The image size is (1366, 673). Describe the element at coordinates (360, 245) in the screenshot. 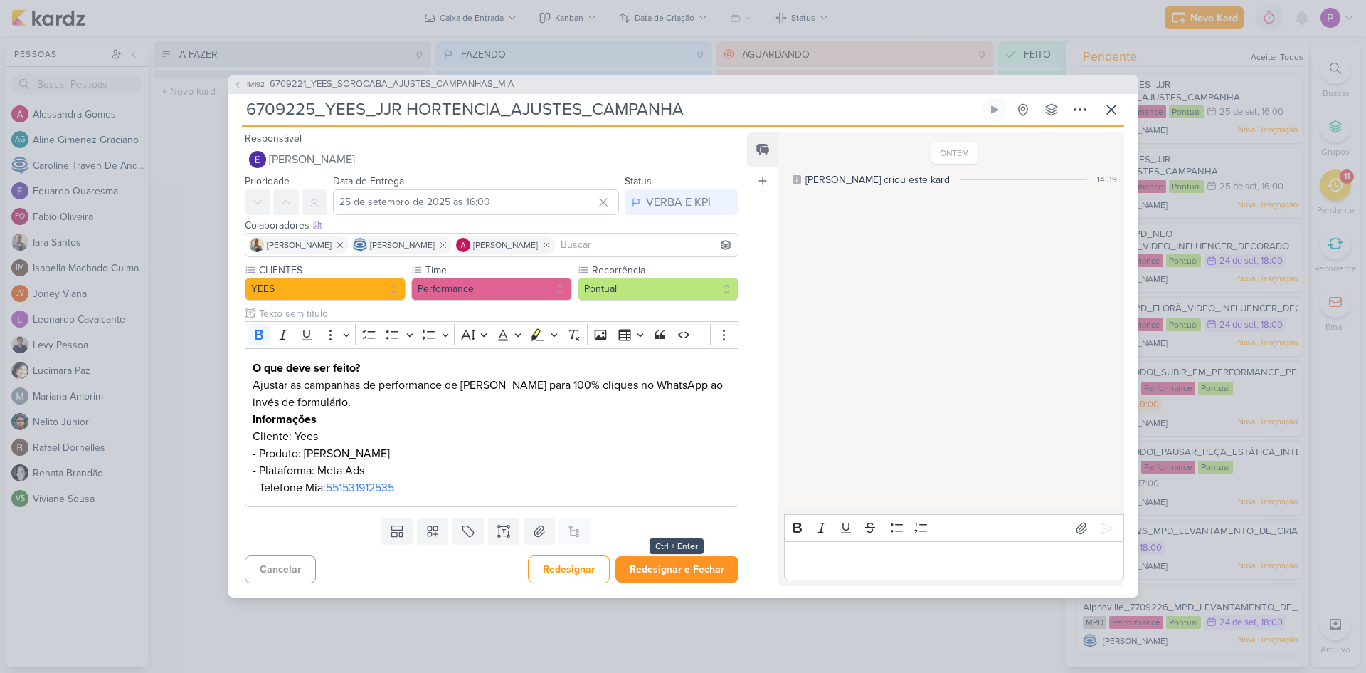

I see `img: Caroline Traven De Andrade` at that location.